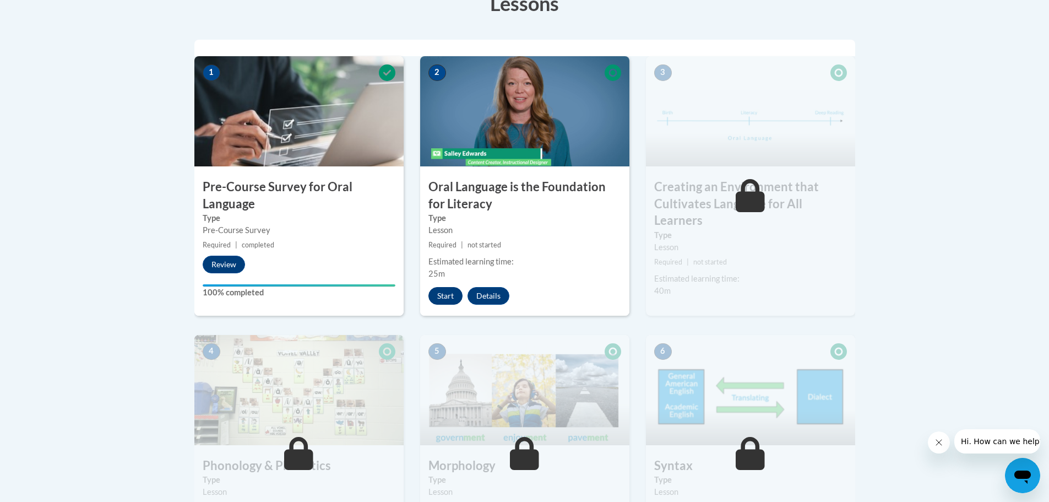 This screenshot has width=1049, height=502. I want to click on h3: Morphology, so click(525, 466).